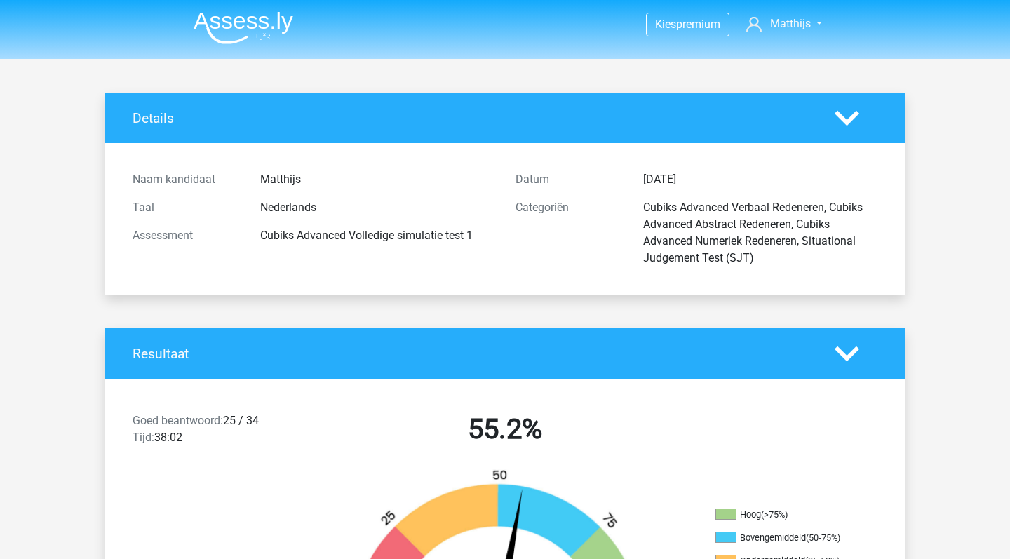 The image size is (1010, 559). What do you see at coordinates (473, 118) in the screenshot?
I see `h4: Details` at bounding box center [473, 118].